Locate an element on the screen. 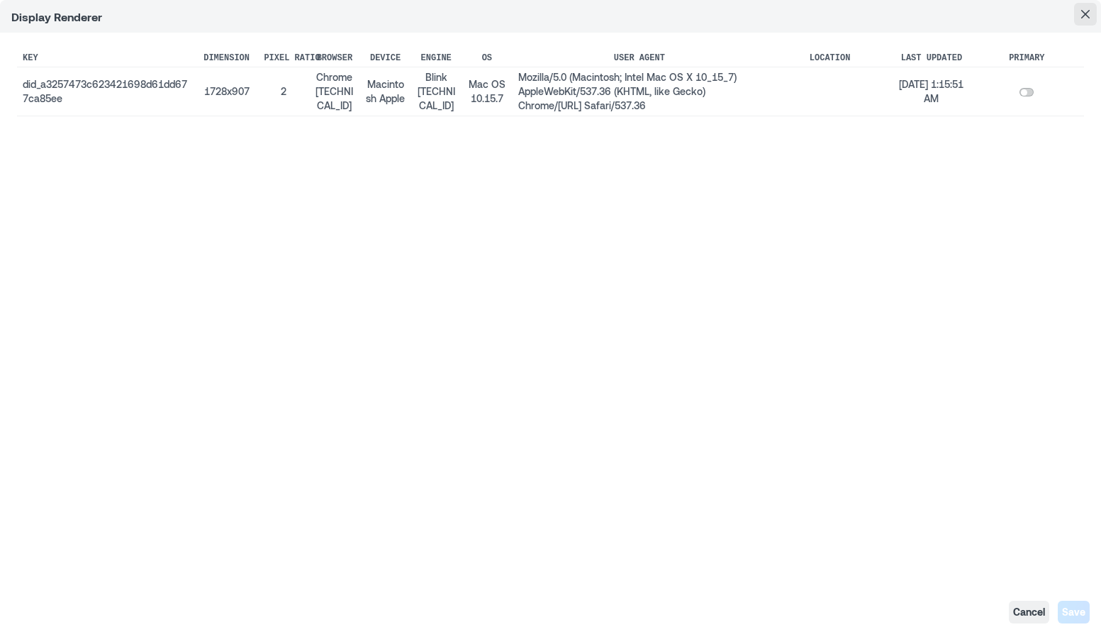  p: Macintosh Apple is located at coordinates (386, 91).